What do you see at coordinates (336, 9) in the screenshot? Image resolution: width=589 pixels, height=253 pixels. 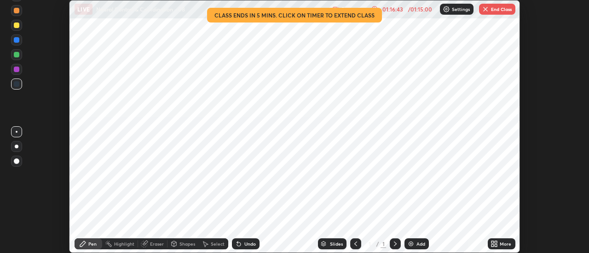 I see `img: recording.375f2c34.svg` at bounding box center [336, 9].